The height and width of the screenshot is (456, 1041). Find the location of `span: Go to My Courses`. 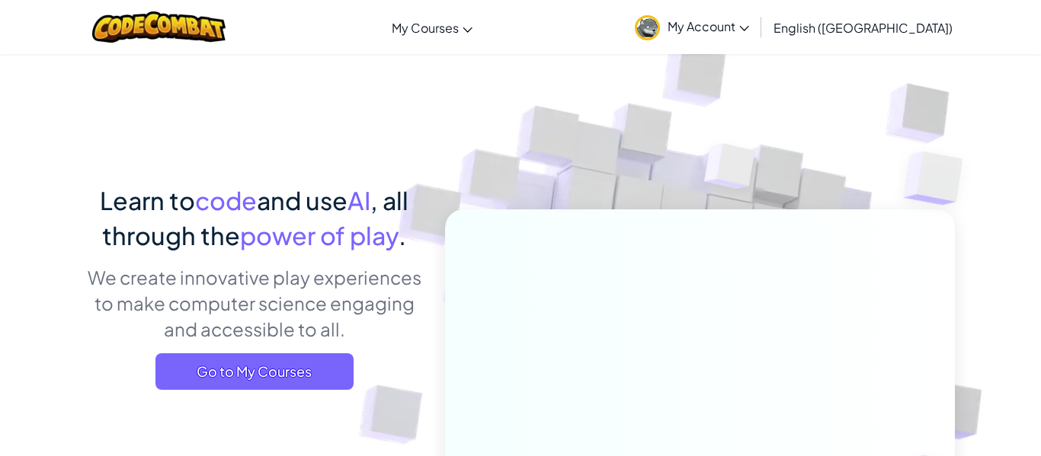

span: Go to My Courses is located at coordinates (254, 372).